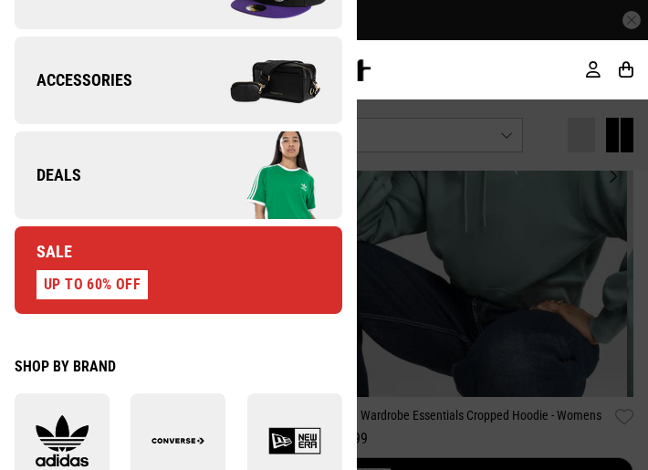 The width and height of the screenshot is (648, 470). Describe the element at coordinates (73, 80) in the screenshot. I see `span: Accessories` at that location.